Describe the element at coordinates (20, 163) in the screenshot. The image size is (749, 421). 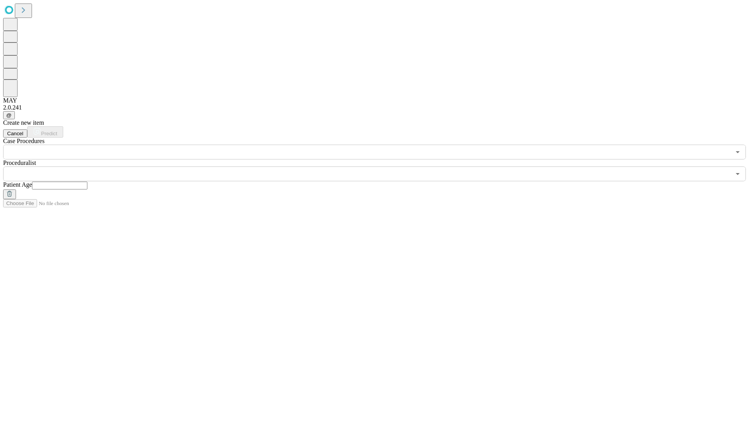
I see `span: Proceduralist` at that location.